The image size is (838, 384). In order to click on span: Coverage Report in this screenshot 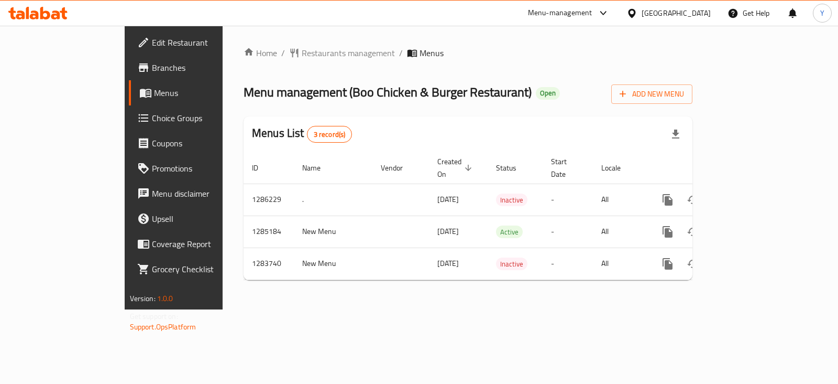, I will do `click(204, 244)`.